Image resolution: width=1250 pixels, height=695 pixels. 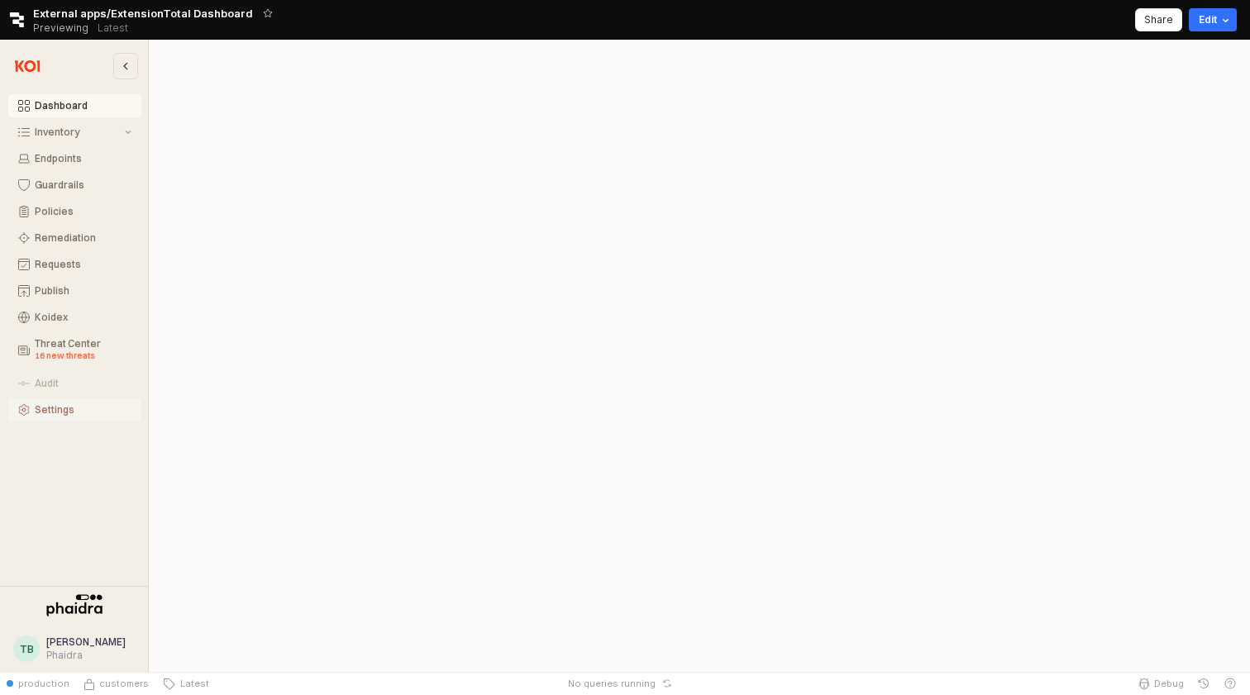 What do you see at coordinates (1160, 684) in the screenshot?
I see `button: Debug` at bounding box center [1160, 684].